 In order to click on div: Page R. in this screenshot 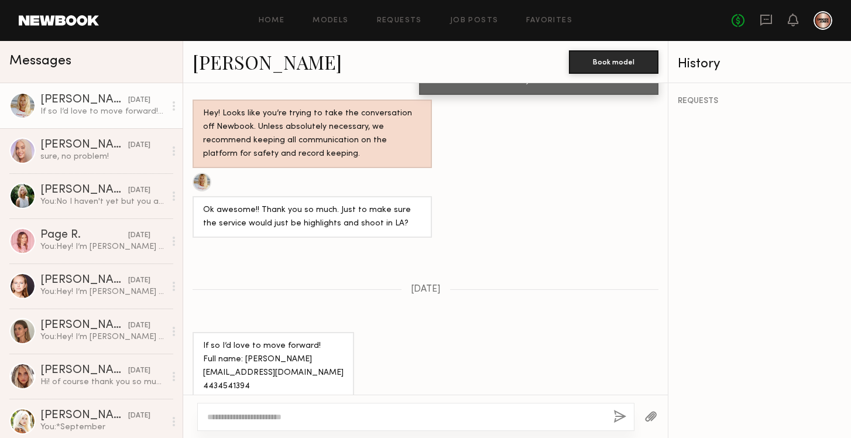, I will do `click(84, 235)`.